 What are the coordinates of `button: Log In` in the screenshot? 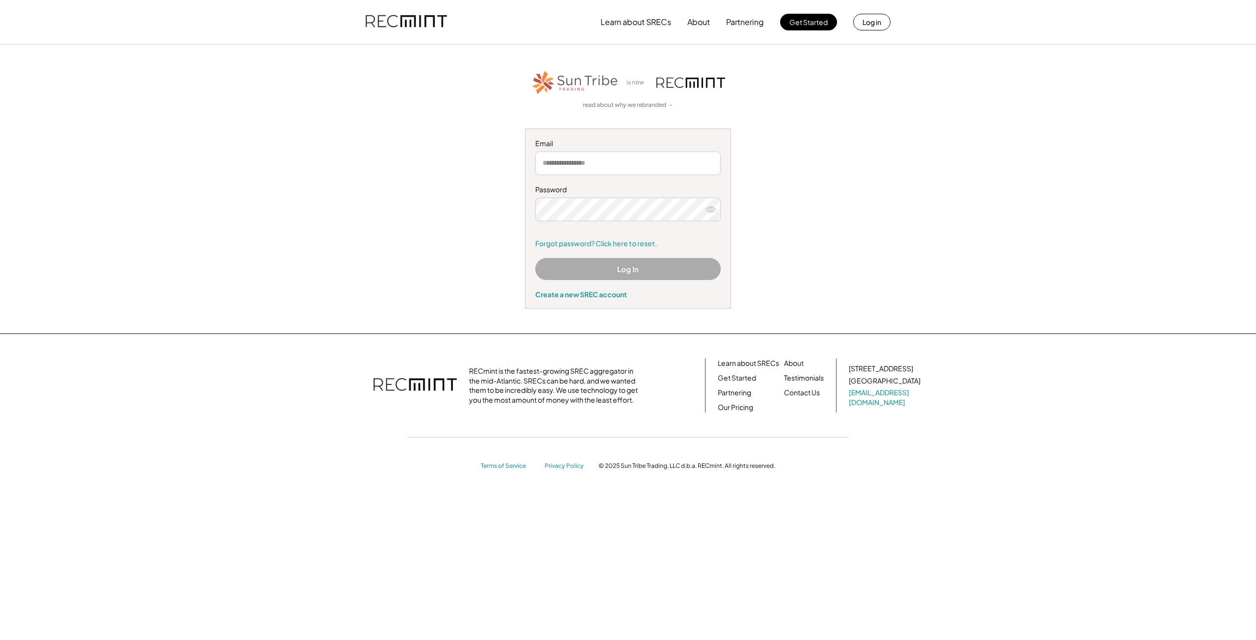 It's located at (628, 269).